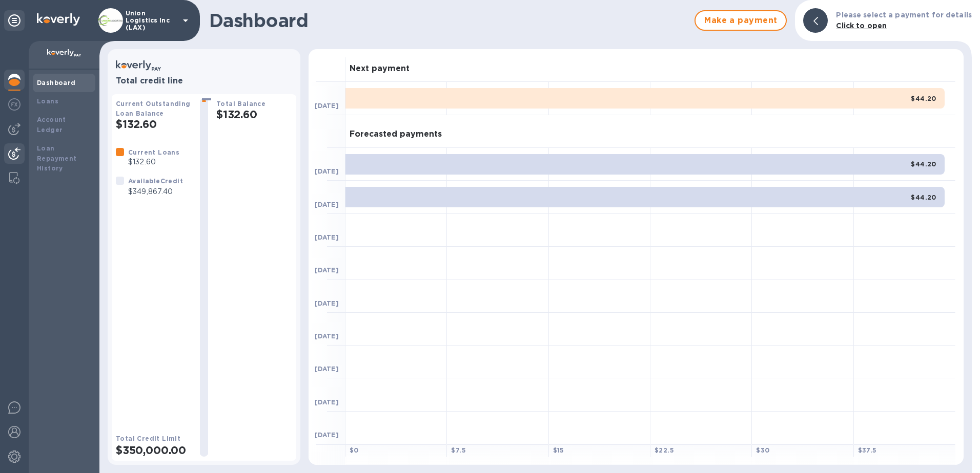  What do you see at coordinates (903, 15) in the screenshot?
I see `b: Please select a payment for details` at bounding box center [903, 15].